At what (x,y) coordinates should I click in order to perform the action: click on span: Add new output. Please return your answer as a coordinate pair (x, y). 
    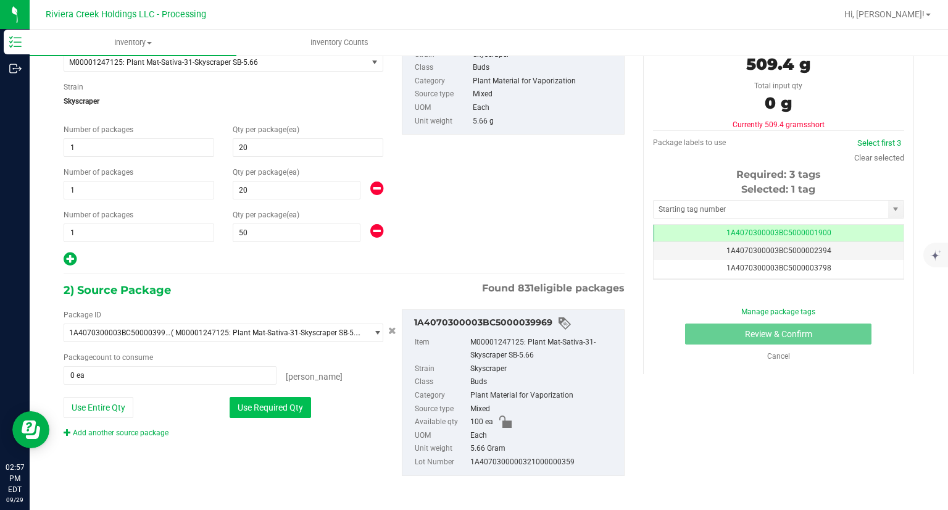
    Looking at the image, I should click on (70, 262).